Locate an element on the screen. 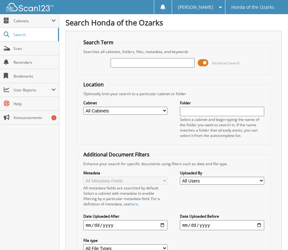 The width and height of the screenshot is (288, 250). div: Optionally limit your search to a particular cabinet or folder is located at coordinates (174, 93).